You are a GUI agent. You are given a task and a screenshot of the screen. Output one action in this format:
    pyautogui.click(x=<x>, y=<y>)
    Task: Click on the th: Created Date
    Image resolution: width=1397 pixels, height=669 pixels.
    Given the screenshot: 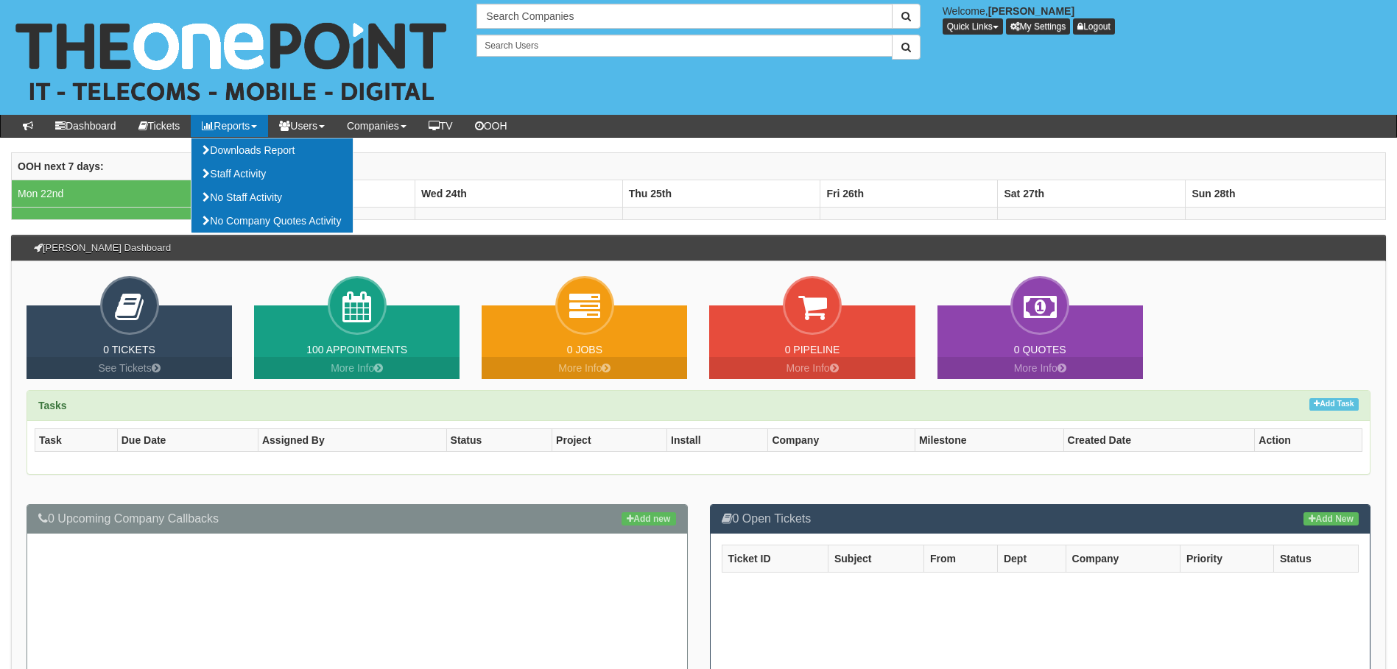 What is the action you would take?
    pyautogui.click(x=1159, y=440)
    